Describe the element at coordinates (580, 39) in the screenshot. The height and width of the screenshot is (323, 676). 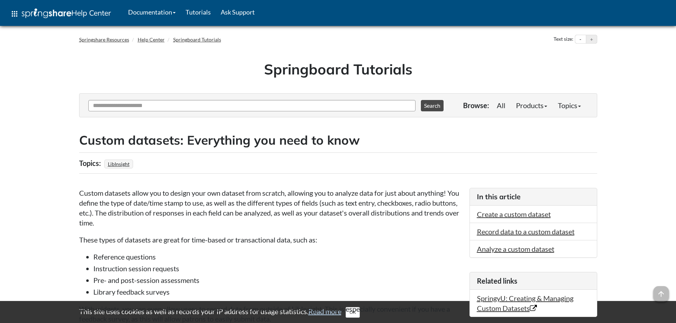
I see `button: Decrease text size` at that location.